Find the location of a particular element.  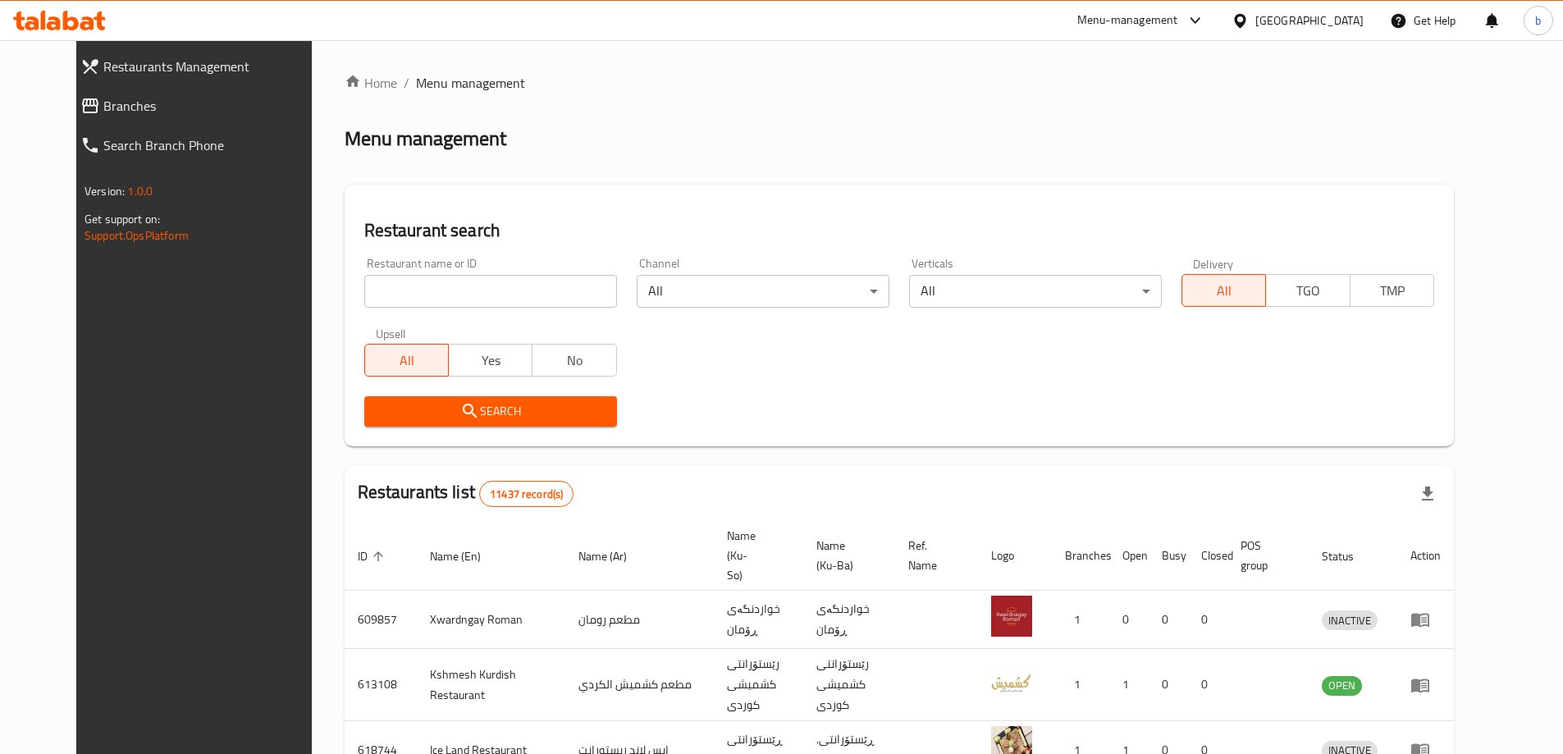

span: Get support on: is located at coordinates (122, 219).